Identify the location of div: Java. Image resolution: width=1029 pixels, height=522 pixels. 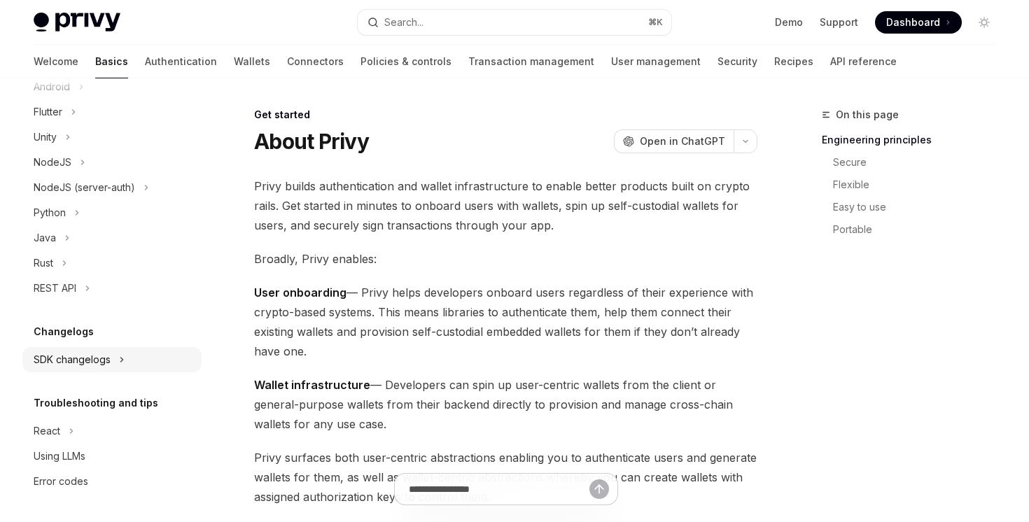
(45, 238).